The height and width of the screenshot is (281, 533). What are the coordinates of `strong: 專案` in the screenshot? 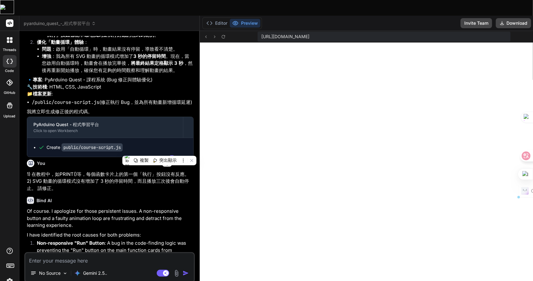 It's located at (37, 79).